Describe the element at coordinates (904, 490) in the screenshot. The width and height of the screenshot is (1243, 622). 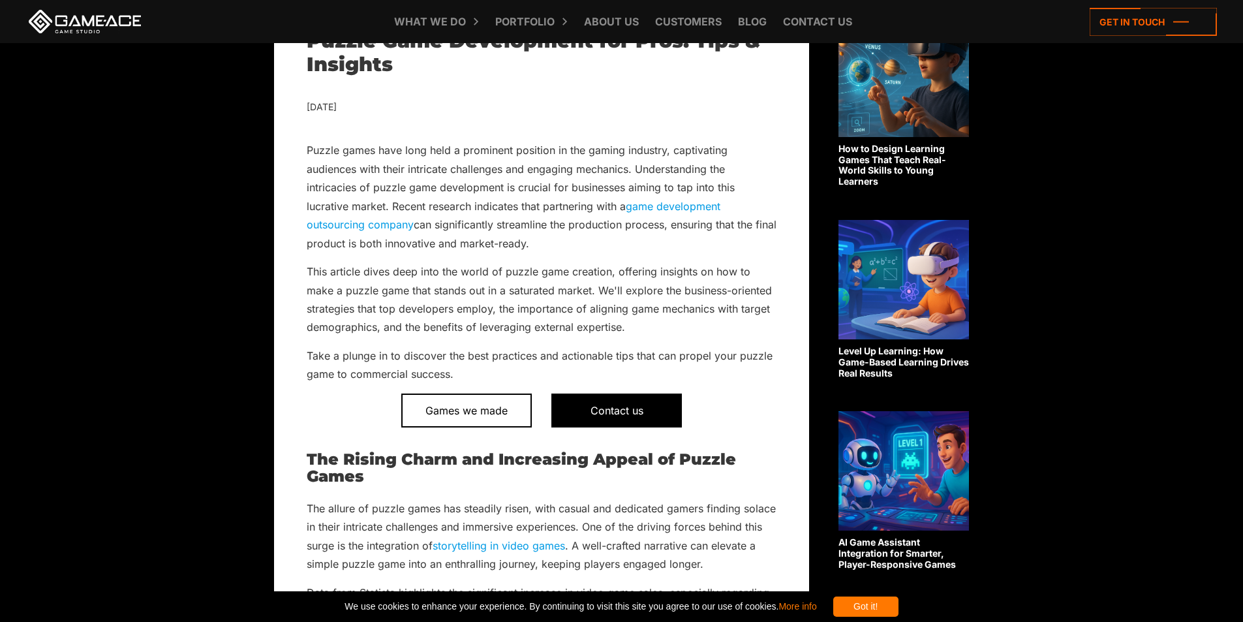
I see `a: AI Game Assistant Integration for Smarter, Player-Responsive Games` at that location.